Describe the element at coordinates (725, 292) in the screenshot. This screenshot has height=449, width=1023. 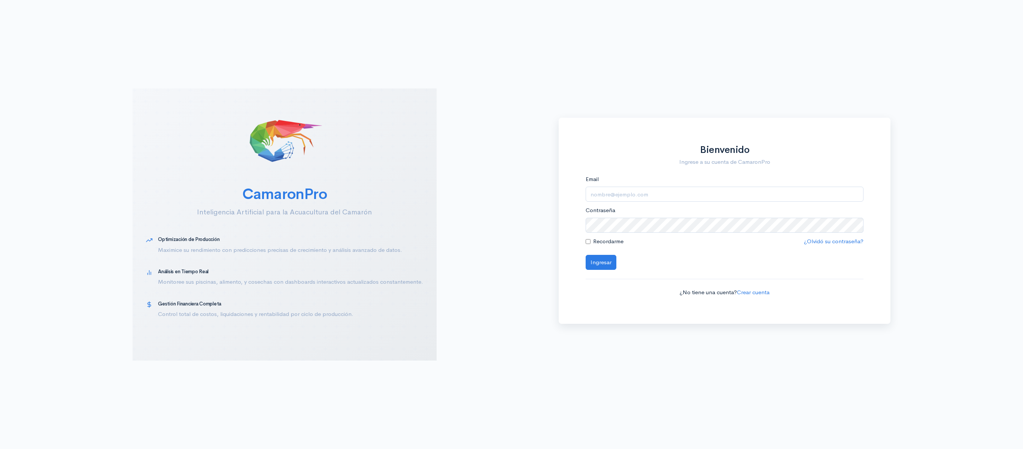
I see `p: ¿No tiene una cuenta?` at that location.